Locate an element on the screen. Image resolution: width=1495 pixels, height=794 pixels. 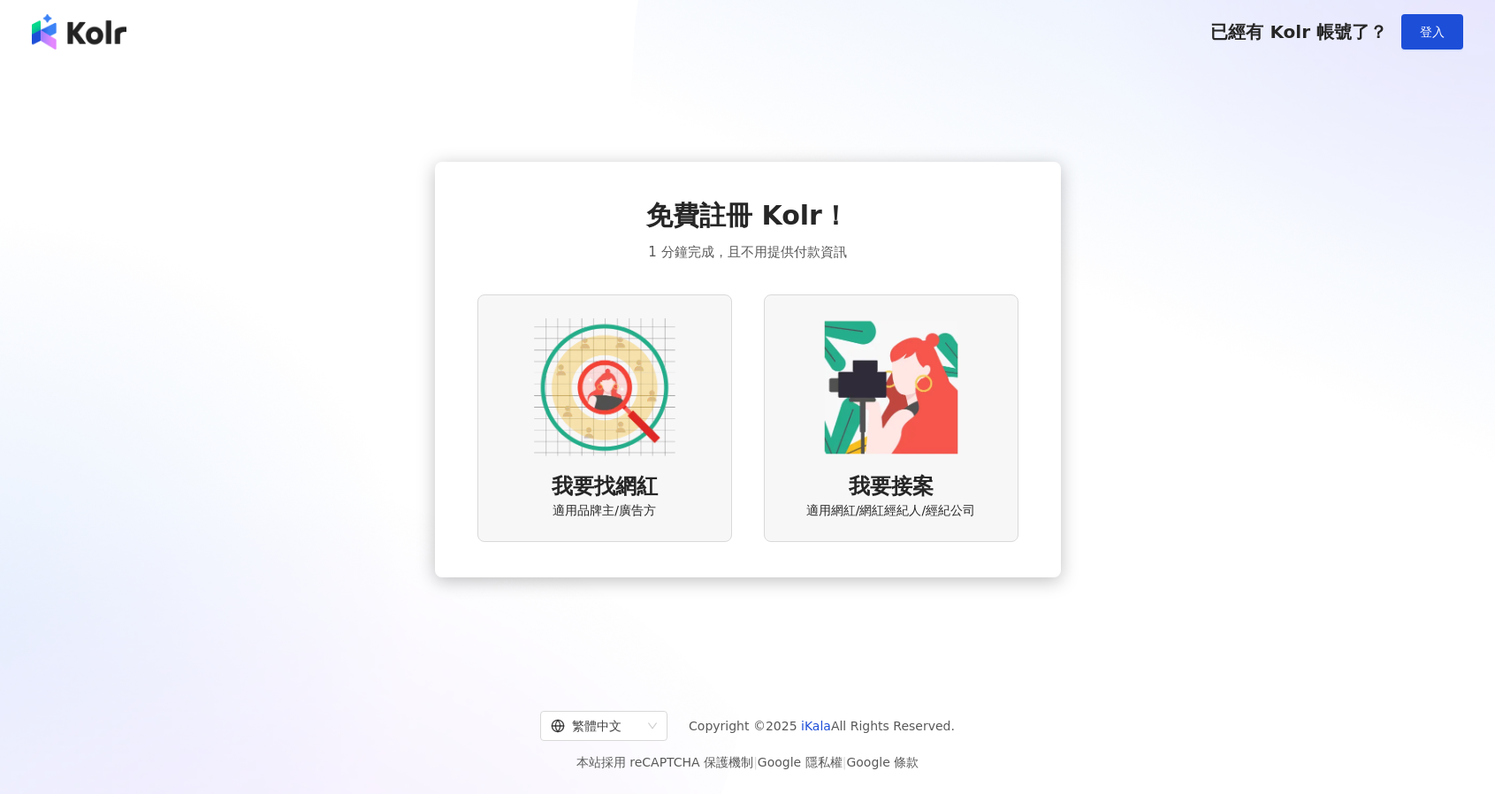
button: 登入 is located at coordinates (1432, 32).